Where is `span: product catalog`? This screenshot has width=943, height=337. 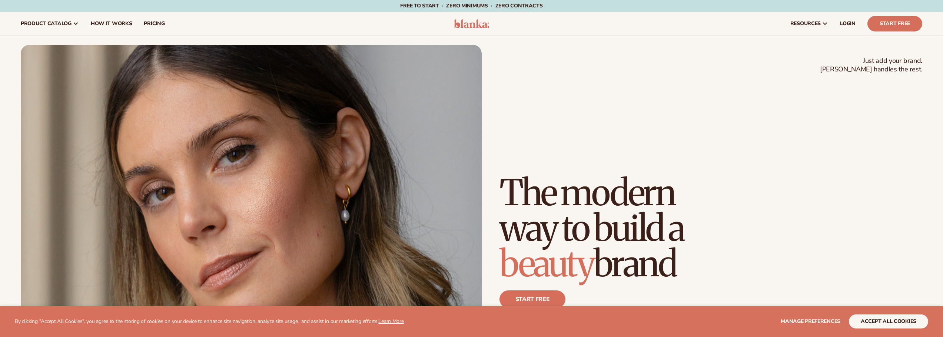
span: product catalog is located at coordinates (46, 24).